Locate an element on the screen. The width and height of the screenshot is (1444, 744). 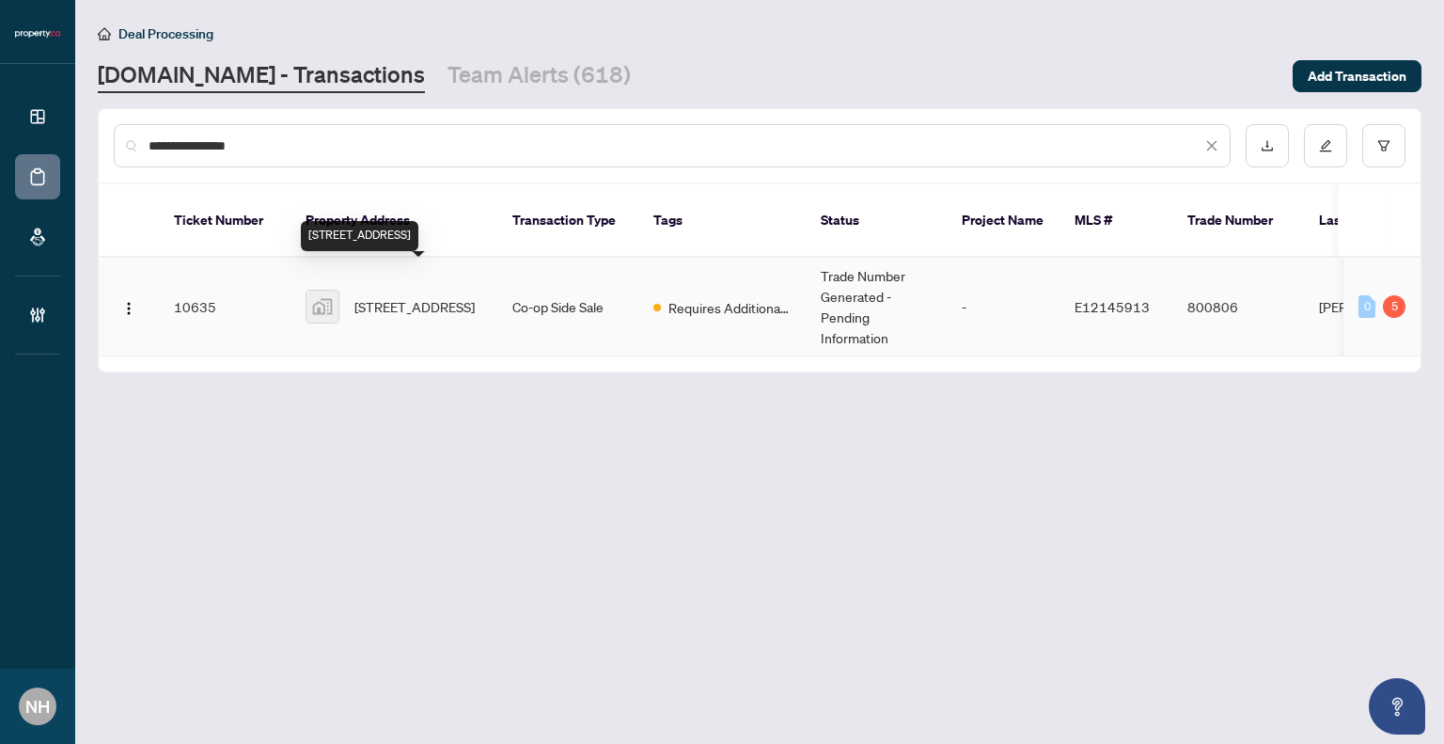
span: home is located at coordinates (104, 34).